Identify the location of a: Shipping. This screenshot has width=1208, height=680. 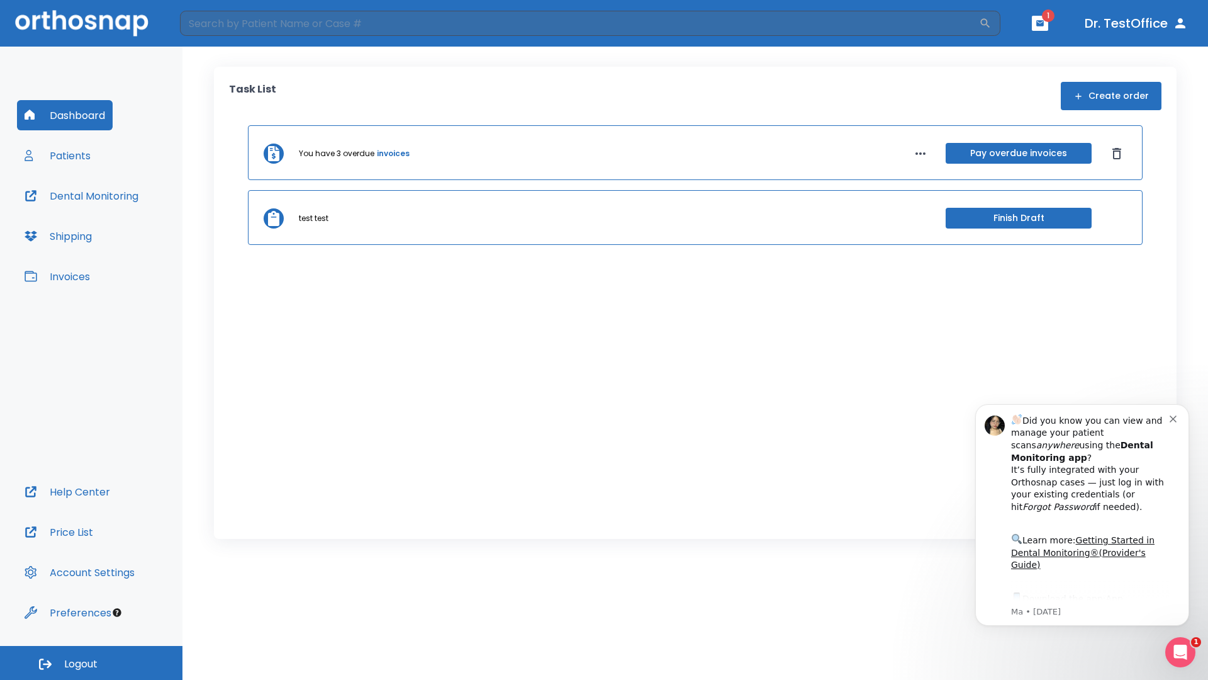
(58, 236).